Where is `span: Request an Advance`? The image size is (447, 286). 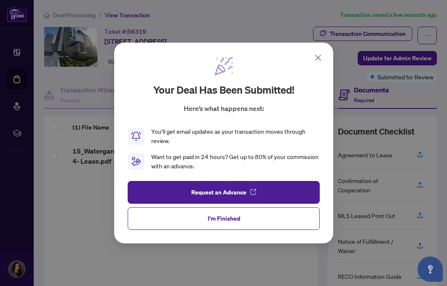 span: Request an Advance is located at coordinates (218, 192).